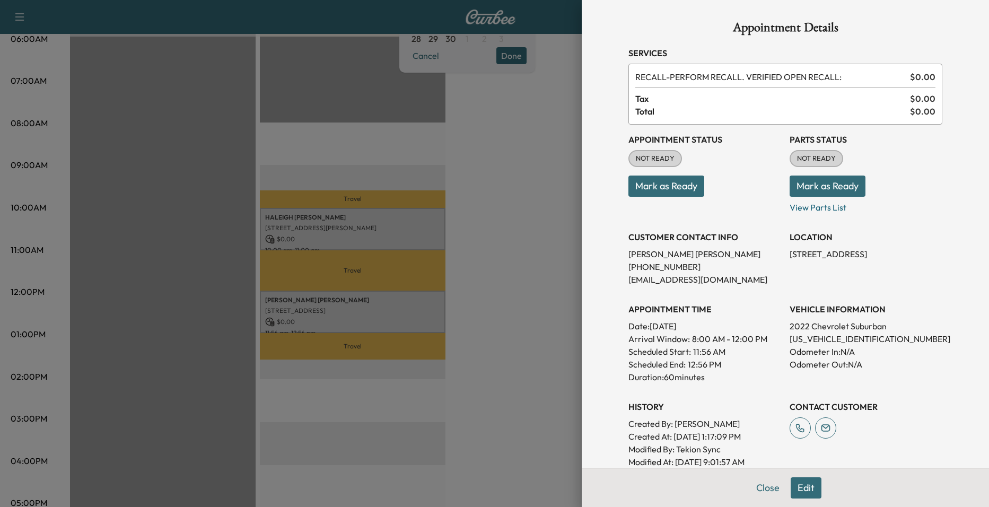  Describe the element at coordinates (709, 351) in the screenshot. I see `p: 11:56 AM` at that location.